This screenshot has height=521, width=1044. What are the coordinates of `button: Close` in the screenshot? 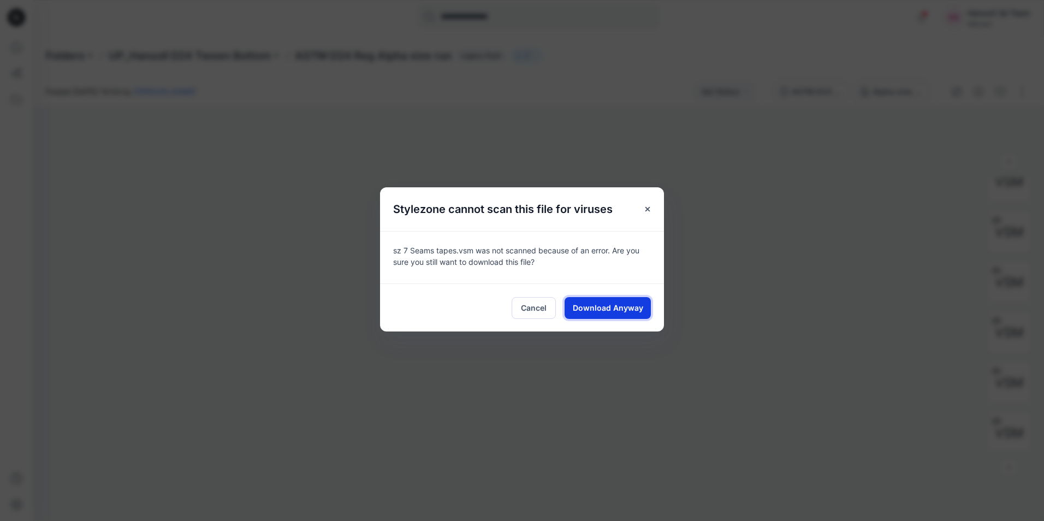 It's located at (648, 209).